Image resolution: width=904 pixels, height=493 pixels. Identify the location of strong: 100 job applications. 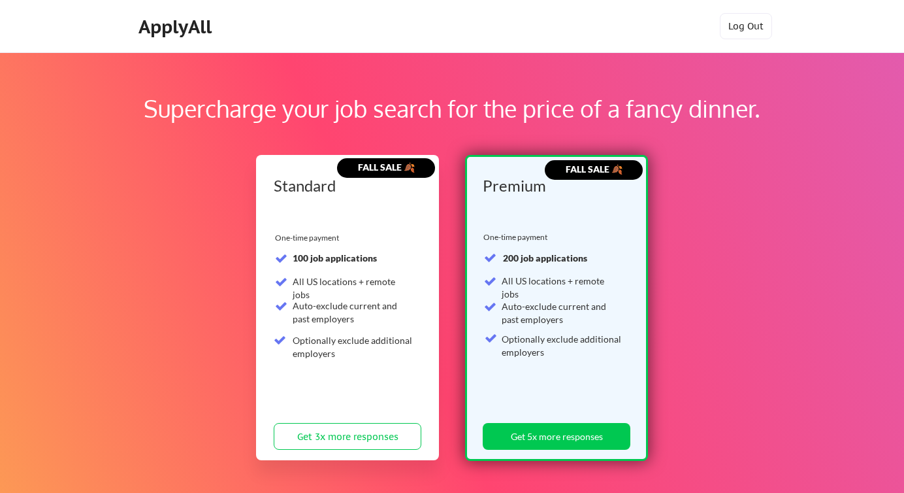
(335, 257).